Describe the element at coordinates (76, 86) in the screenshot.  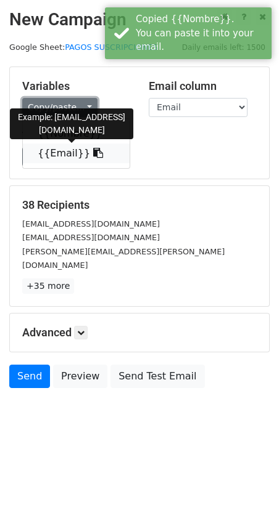
I see `h5: Variables` at that location.